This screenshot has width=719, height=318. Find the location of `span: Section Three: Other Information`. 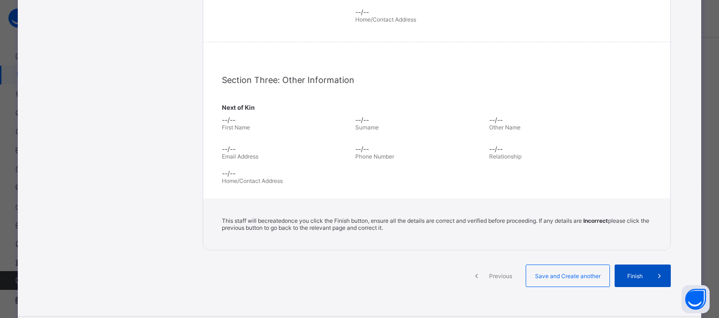

span: Section Three: Other Information is located at coordinates (288, 80).